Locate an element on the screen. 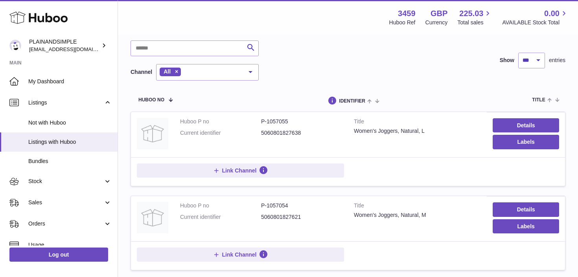 This screenshot has width=578, height=277. span: 0.00 is located at coordinates (551, 13).